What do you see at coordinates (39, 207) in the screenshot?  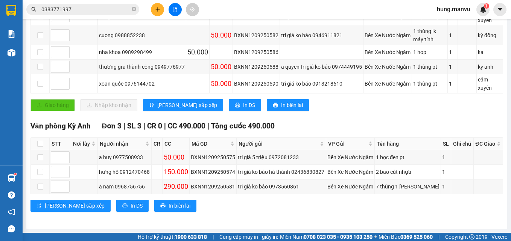 I see `span: sort-ascending` at bounding box center [39, 207].